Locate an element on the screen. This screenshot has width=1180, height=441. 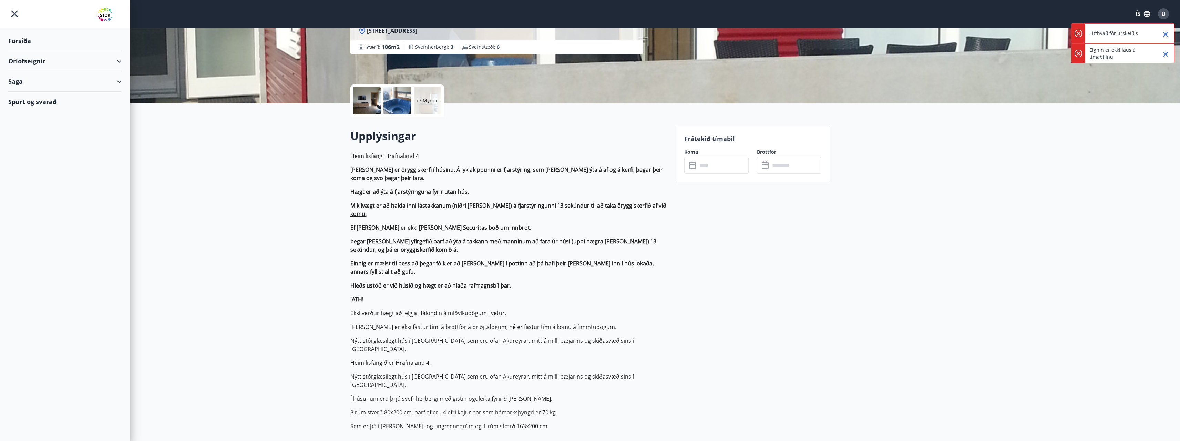
p: Ekki verður hægt að leigja Hálöndin á miðvikudögum í vetur. is located at coordinates (509, 313).